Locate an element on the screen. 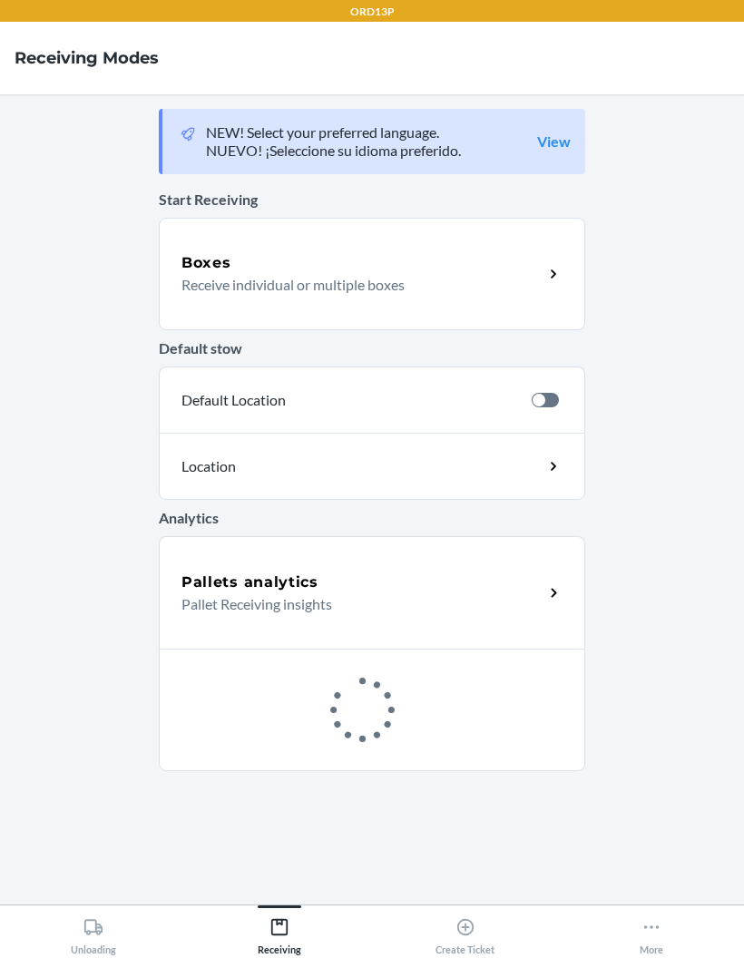 Image resolution: width=744 pixels, height=958 pixels. a: Location is located at coordinates (372, 466).